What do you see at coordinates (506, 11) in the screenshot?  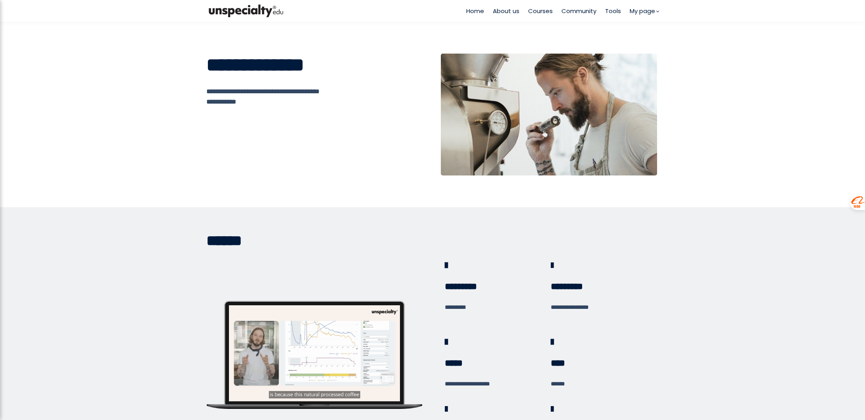 I see `span: About us` at bounding box center [506, 11].